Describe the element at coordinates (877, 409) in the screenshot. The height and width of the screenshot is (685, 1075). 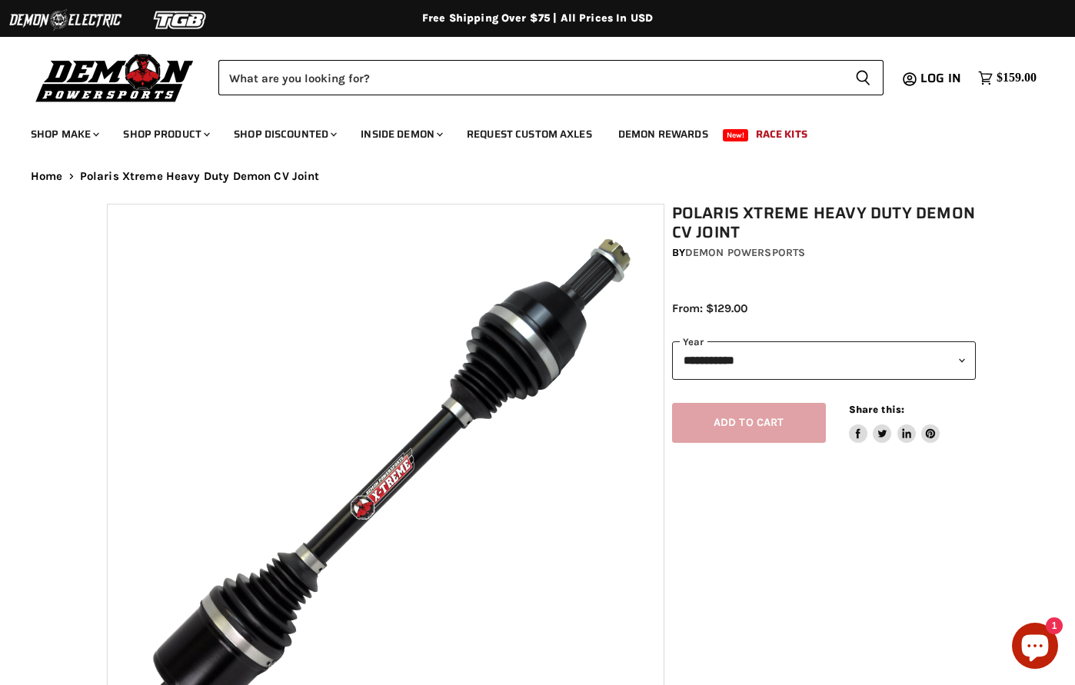
I see `span: Share this:` at that location.